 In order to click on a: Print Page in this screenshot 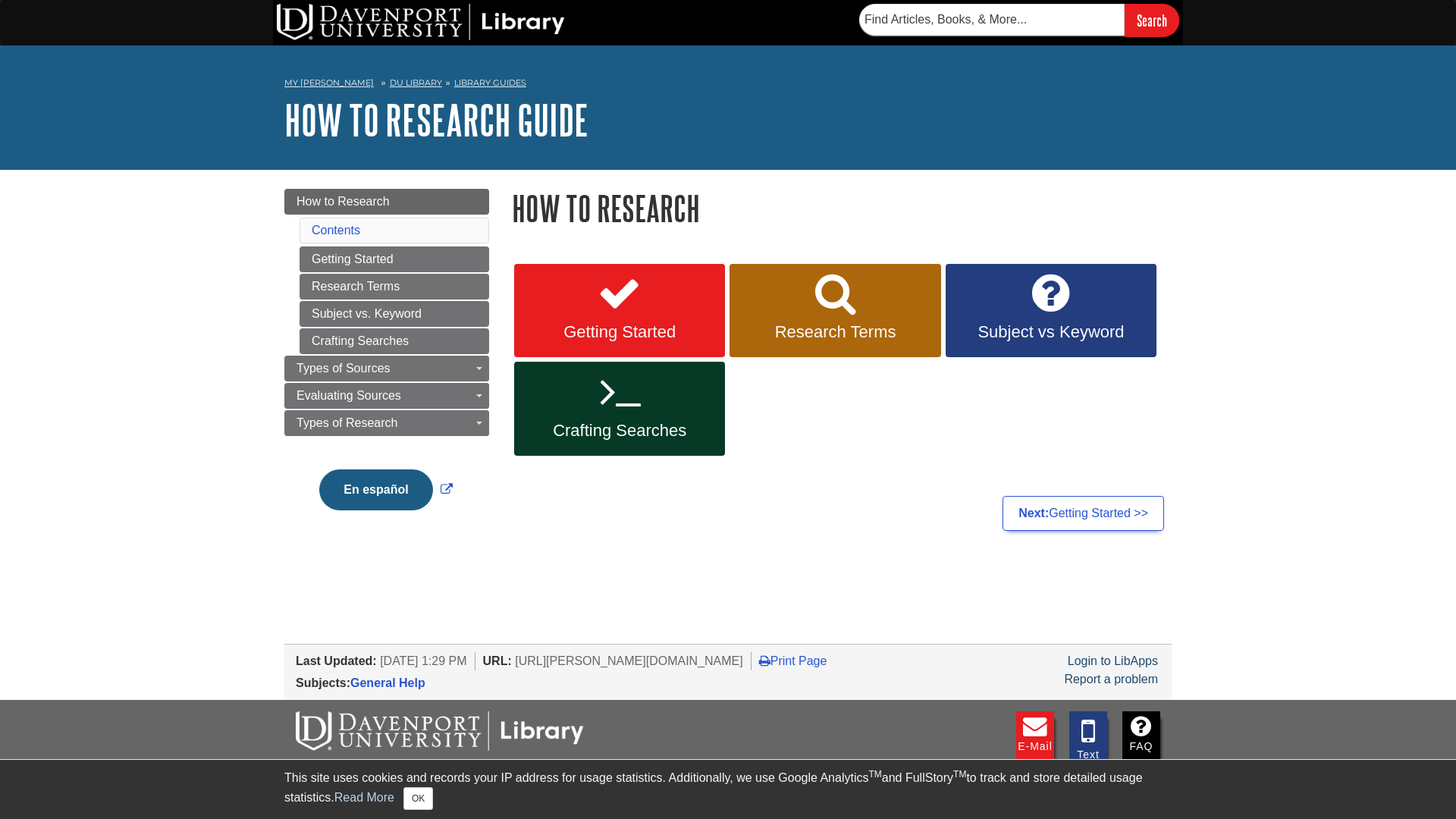, I will do `click(793, 661)`.